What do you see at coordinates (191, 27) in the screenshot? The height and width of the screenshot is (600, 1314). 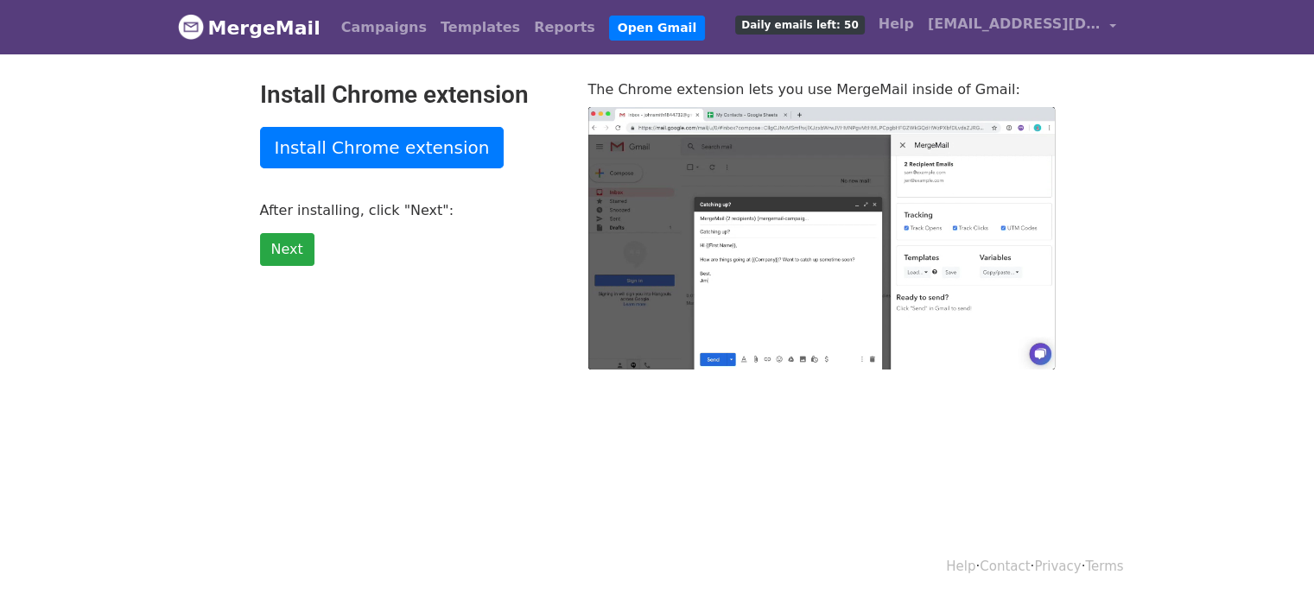 I see `img: MergeMail logo` at bounding box center [191, 27].